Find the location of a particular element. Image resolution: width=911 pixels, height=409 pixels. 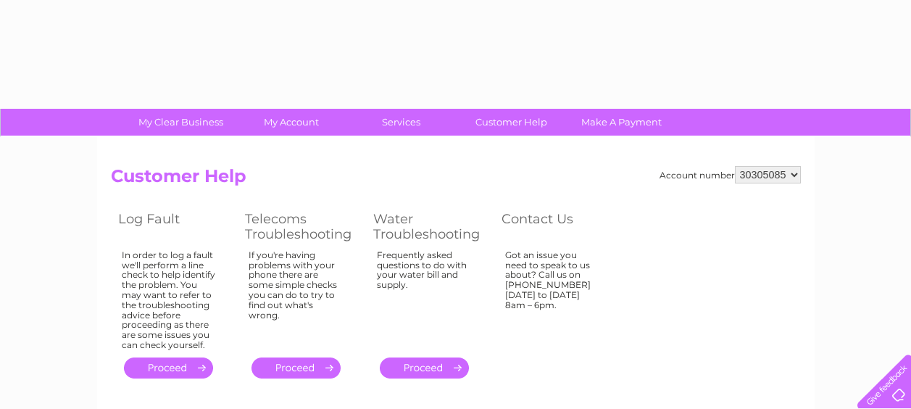

th: Log Fault is located at coordinates (174, 226).